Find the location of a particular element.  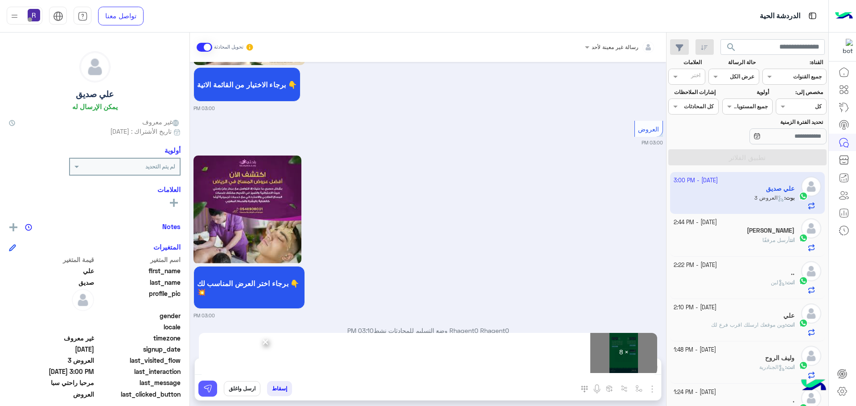

span: أرسل مرفقًا is located at coordinates (776, 240).